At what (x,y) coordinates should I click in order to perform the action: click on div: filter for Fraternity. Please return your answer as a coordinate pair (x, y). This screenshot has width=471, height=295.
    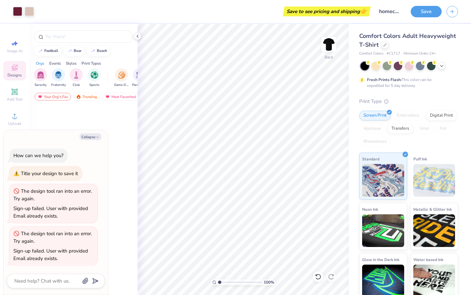
    Looking at the image, I should click on (58, 78).